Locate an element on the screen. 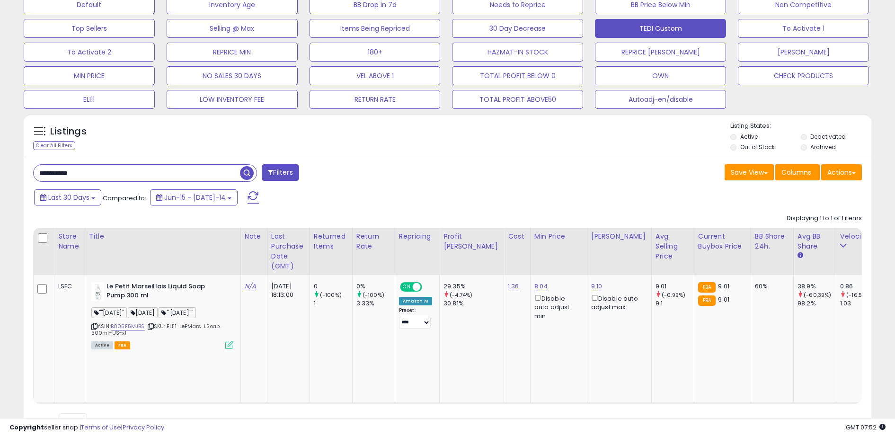 Image resolution: width=895 pixels, height=437 pixels. div: Return Rate is located at coordinates (373, 241).